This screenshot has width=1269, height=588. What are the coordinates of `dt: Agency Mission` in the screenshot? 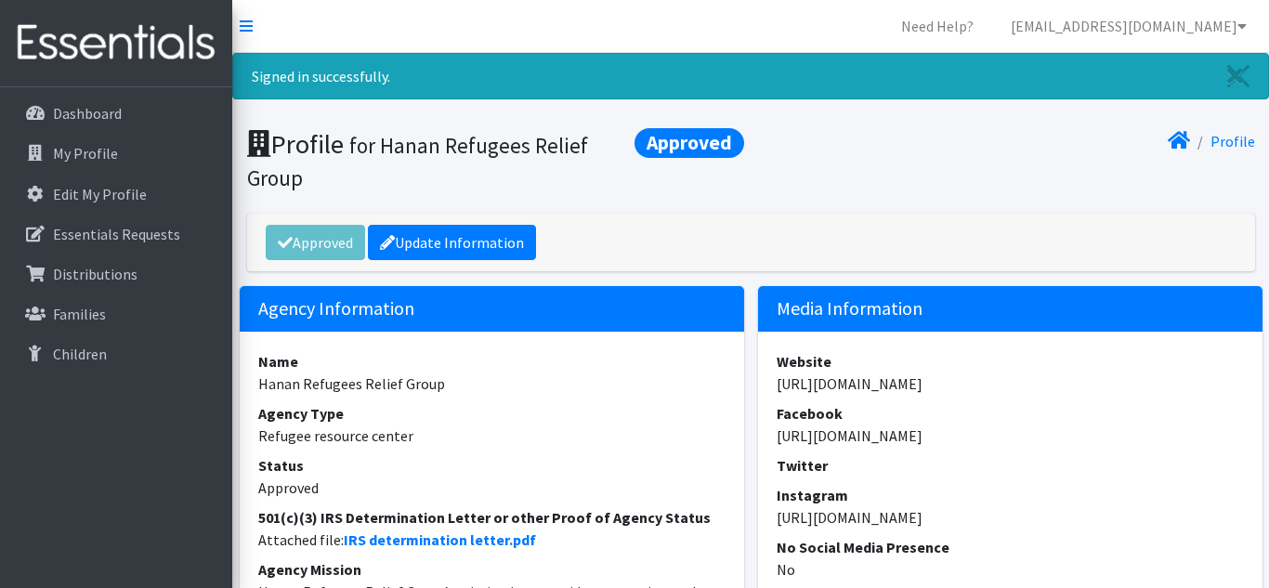 It's located at (492, 570).